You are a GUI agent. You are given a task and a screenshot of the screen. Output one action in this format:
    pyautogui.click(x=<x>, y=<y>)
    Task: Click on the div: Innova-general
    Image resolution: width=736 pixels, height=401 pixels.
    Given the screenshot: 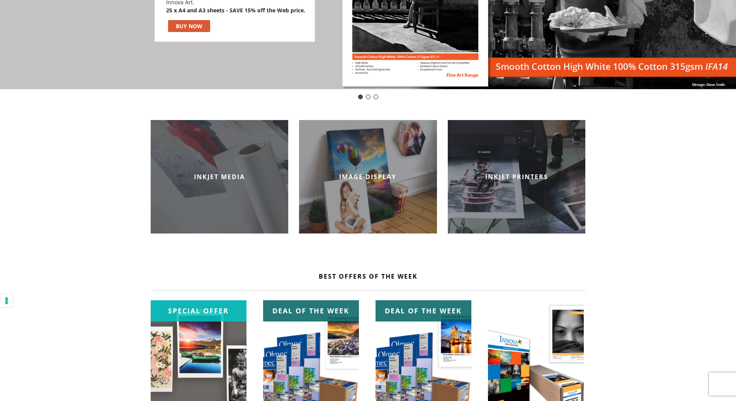 What is the action you would take?
    pyautogui.click(x=368, y=97)
    